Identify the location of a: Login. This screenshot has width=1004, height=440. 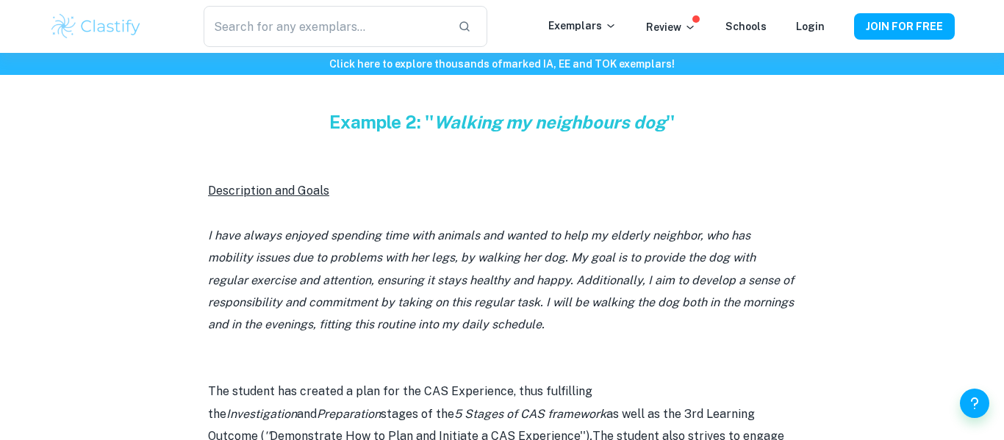
(810, 26).